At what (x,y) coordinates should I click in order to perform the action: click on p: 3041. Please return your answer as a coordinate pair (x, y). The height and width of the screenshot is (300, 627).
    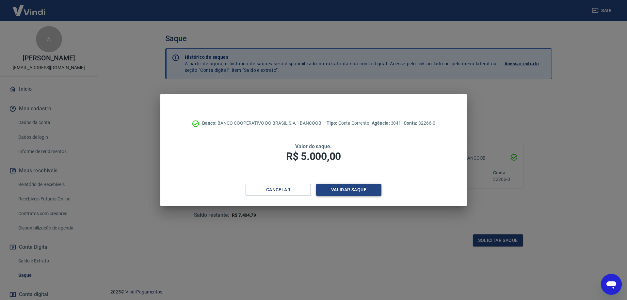
    Looking at the image, I should click on (386, 123).